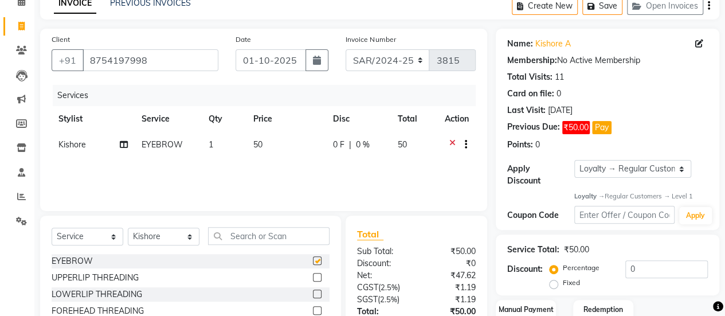 This screenshot has width=725, height=316. I want to click on th: Disc, so click(358, 119).